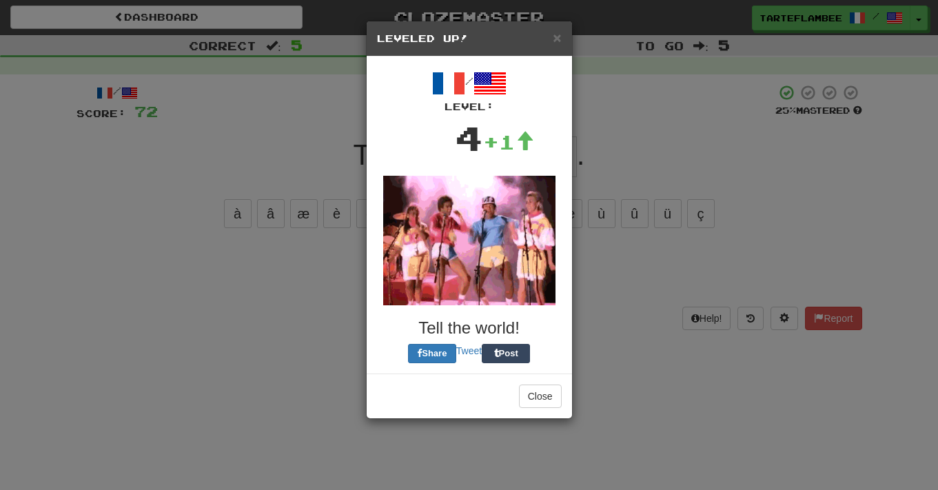 The height and width of the screenshot is (490, 938). What do you see at coordinates (506, 353) in the screenshot?
I see `button: Post` at bounding box center [506, 353].